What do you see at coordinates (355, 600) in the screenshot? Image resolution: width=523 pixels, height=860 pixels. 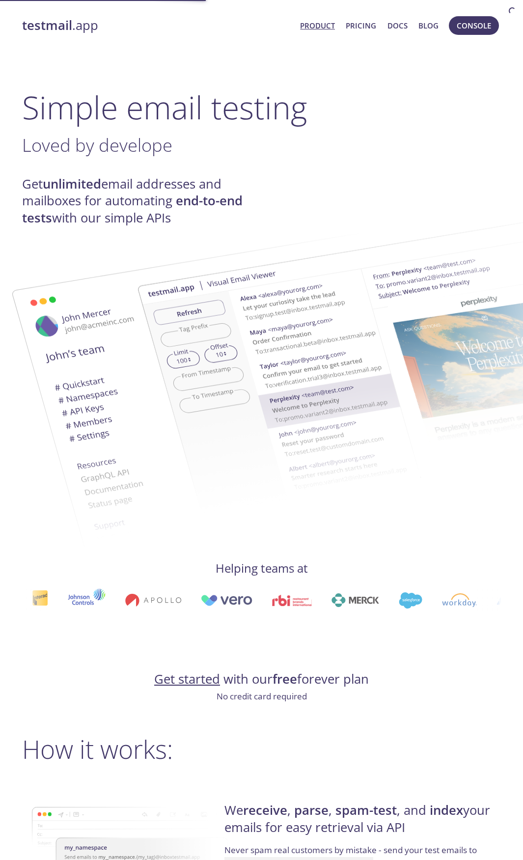 I see `img: merck` at bounding box center [355, 600].